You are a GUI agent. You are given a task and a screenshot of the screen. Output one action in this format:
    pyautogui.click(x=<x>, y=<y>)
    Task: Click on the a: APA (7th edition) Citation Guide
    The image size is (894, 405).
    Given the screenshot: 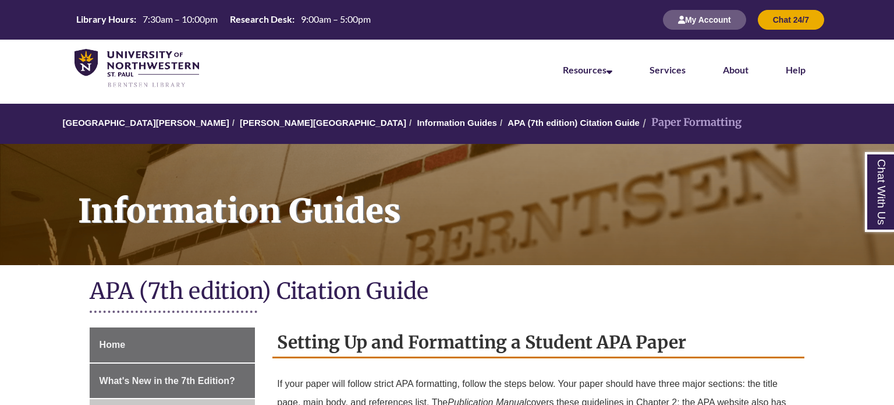 What is the action you would take?
    pyautogui.click(x=573, y=122)
    